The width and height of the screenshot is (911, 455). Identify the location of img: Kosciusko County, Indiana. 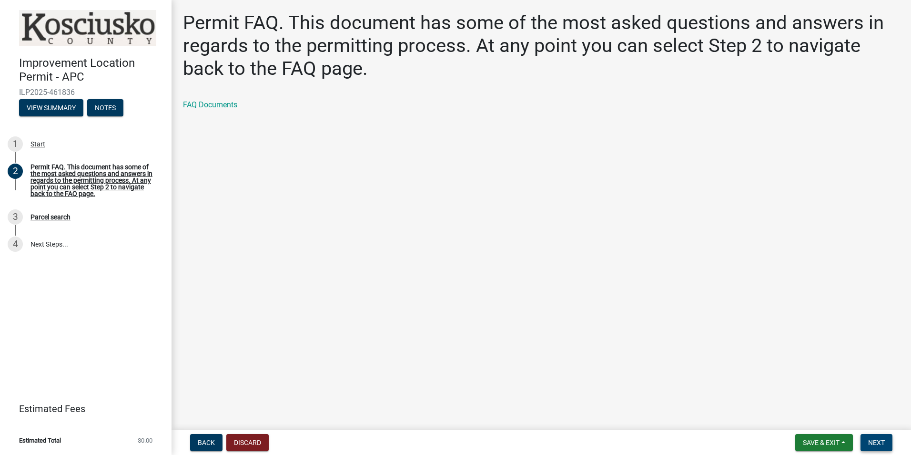
(88, 28).